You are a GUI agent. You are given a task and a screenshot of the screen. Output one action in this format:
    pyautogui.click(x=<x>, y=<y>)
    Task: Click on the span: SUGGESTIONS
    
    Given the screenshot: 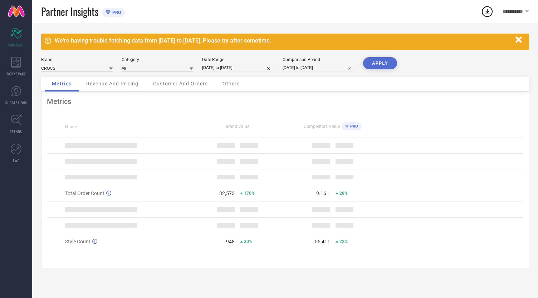 What is the action you would take?
    pyautogui.click(x=16, y=103)
    